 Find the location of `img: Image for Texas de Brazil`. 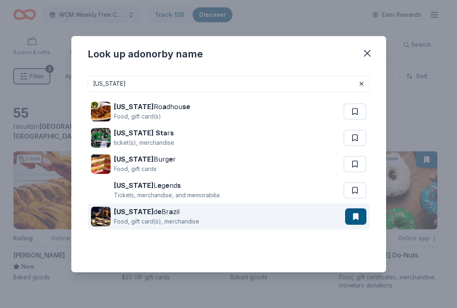

img: Image for Texas de Brazil is located at coordinates (101, 216).